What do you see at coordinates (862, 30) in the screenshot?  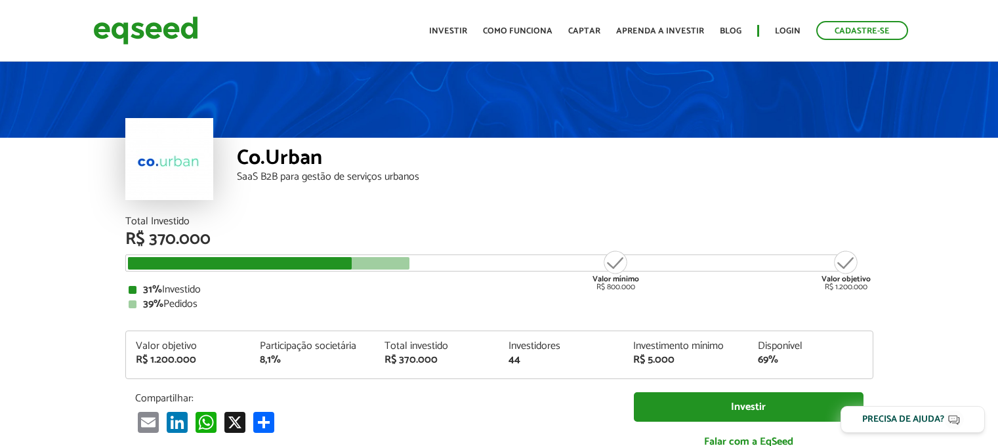 I see `a: Cadastre-se` at bounding box center [862, 30].